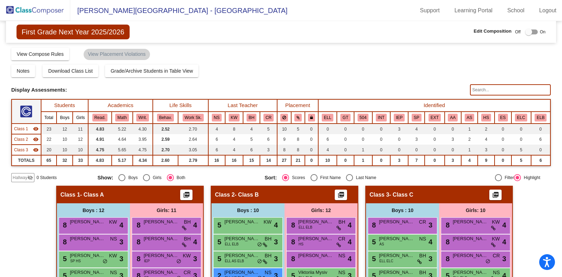  What do you see at coordinates (152, 71) in the screenshot?
I see `button: Grade/Archive Students in Table View` at bounding box center [152, 71].